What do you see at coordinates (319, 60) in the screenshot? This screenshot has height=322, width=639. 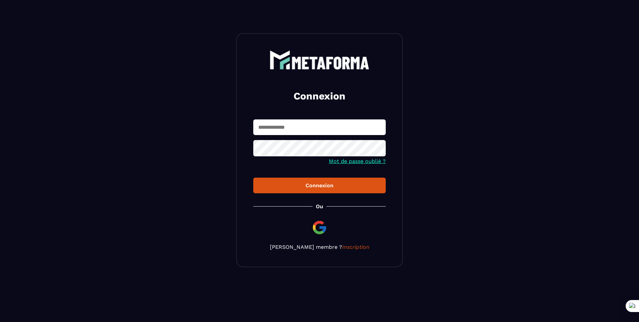 I see `a: logo` at bounding box center [319, 60].